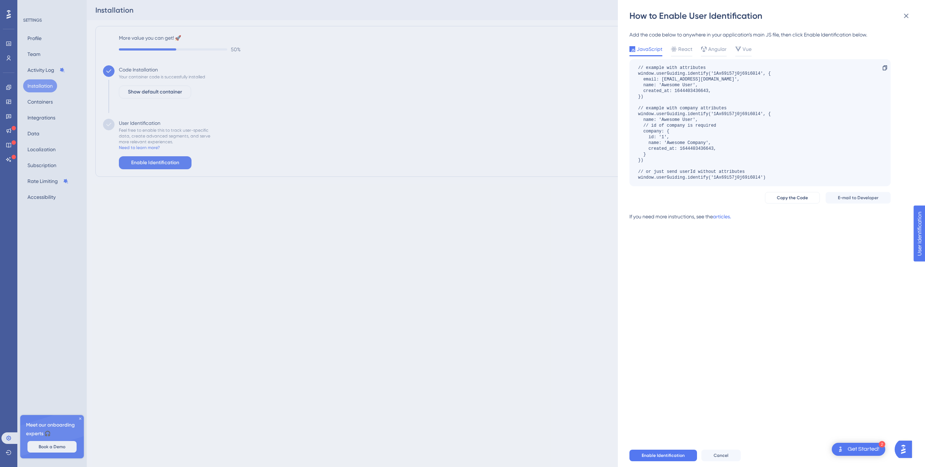  What do you see at coordinates (747, 49) in the screenshot?
I see `span: Vue` at bounding box center [747, 49].